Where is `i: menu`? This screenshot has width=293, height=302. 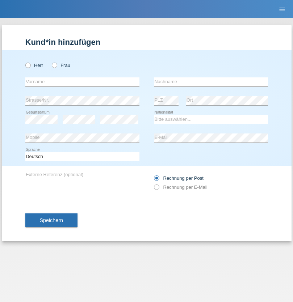 i: menu is located at coordinates (282, 9).